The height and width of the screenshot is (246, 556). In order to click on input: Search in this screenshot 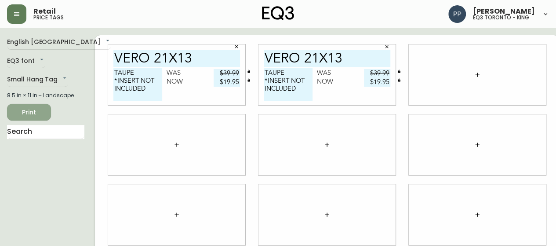, I will do `click(46, 132)`.